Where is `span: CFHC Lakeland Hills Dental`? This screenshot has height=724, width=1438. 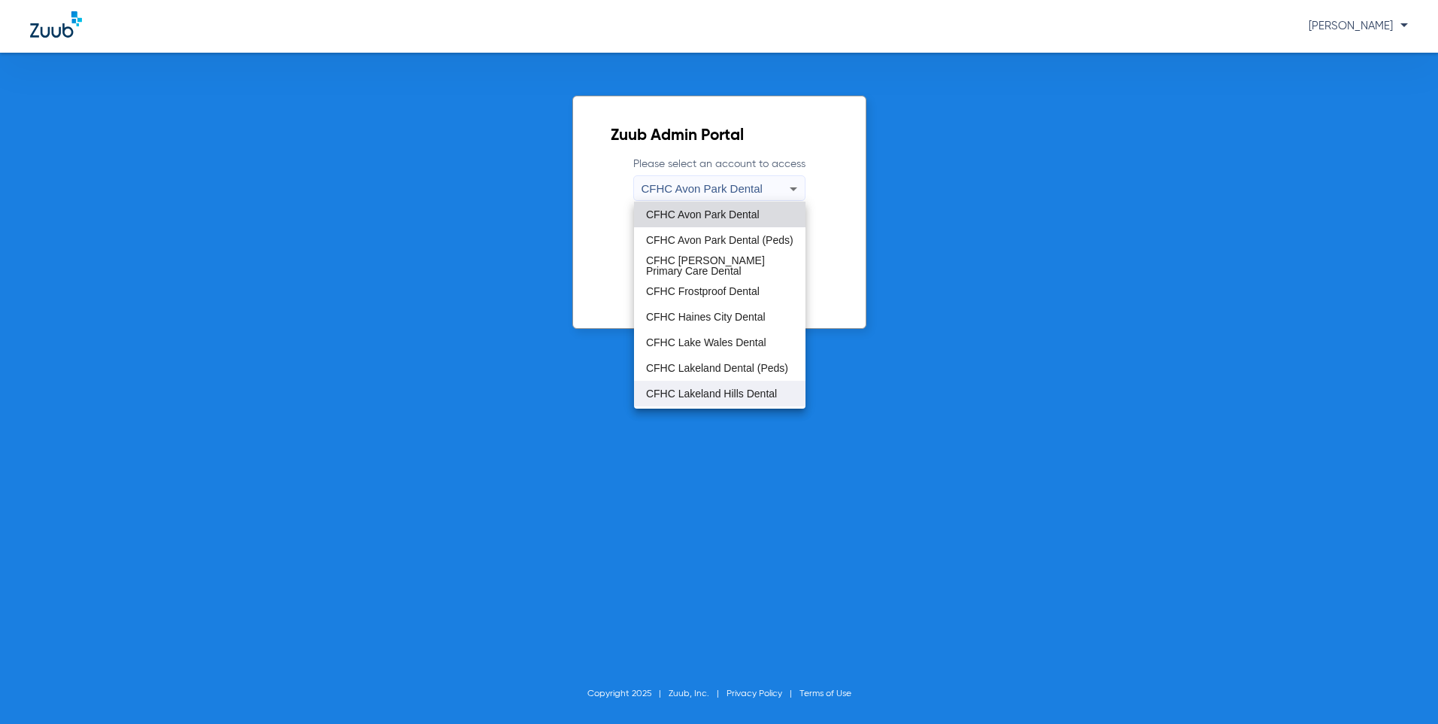
span: CFHC Lakeland Hills Dental is located at coordinates (712, 393).